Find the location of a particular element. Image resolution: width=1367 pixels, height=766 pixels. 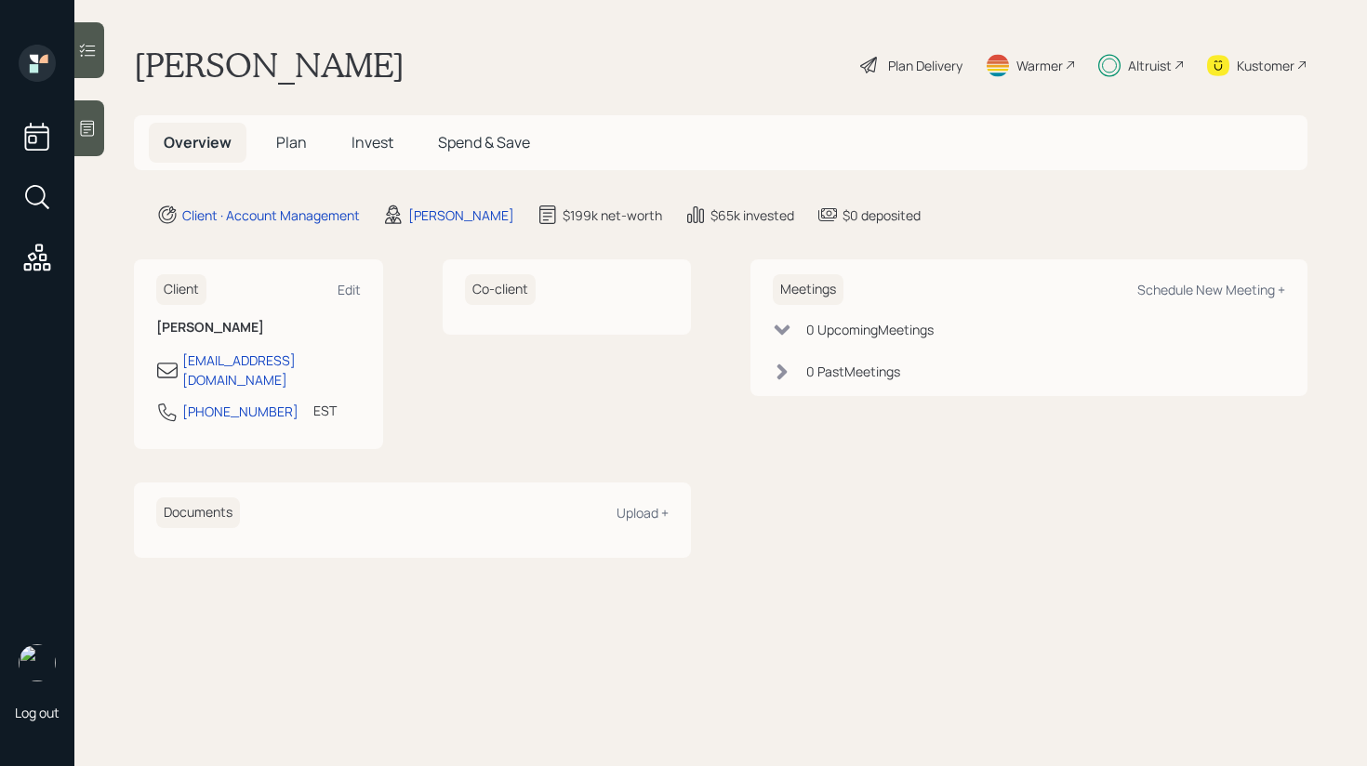

div: $65k invested is located at coordinates (752, 215).